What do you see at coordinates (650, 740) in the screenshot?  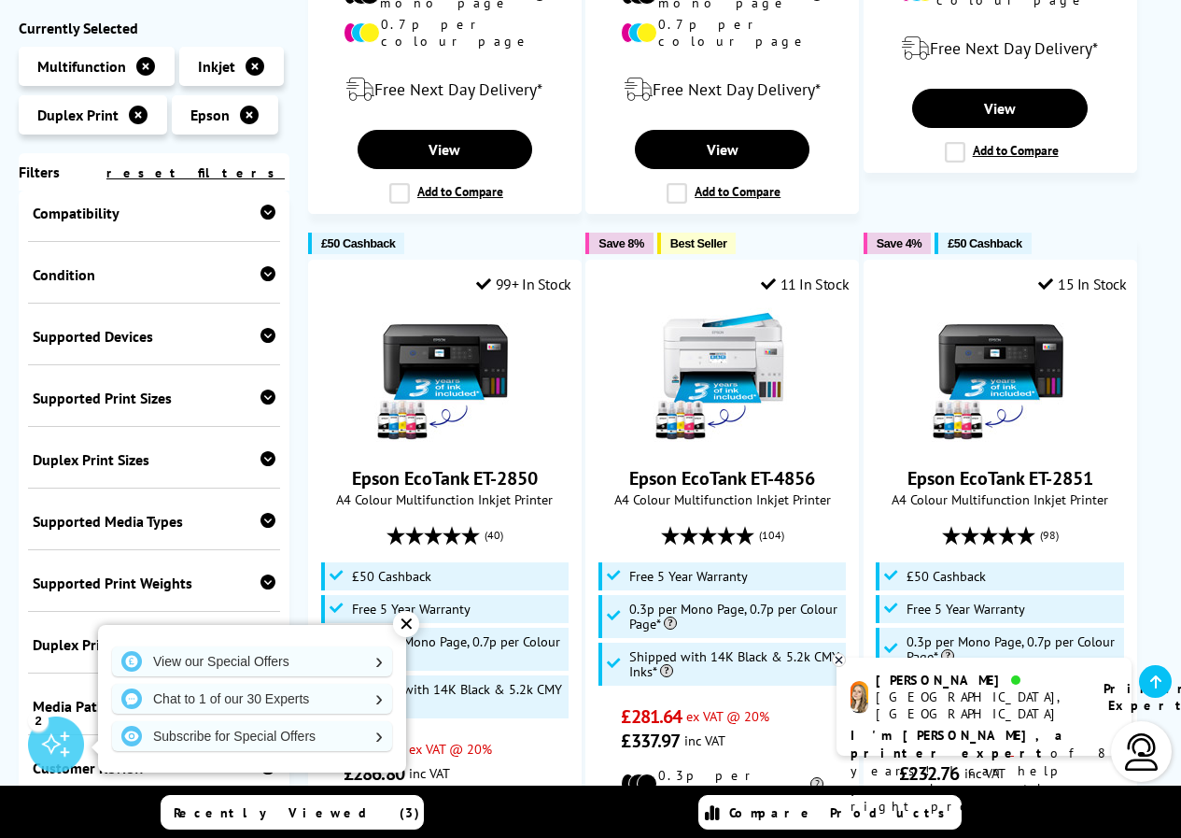 I see `span: £337.97` at bounding box center [650, 740].